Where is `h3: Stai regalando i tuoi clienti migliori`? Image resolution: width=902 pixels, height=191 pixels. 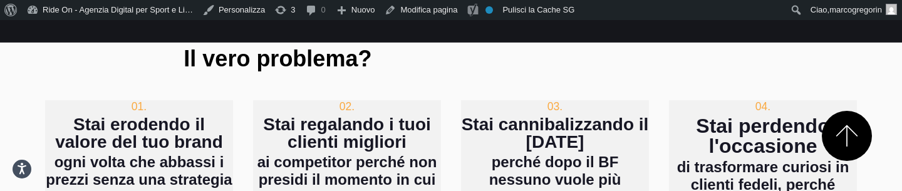 h3: Stai regalando i tuoi clienti migliori is located at coordinates (347, 133).